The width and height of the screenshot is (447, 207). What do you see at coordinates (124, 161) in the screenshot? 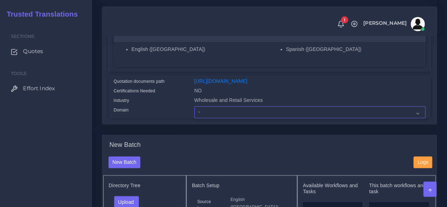
I see `a: New Batch` at bounding box center [124, 161].